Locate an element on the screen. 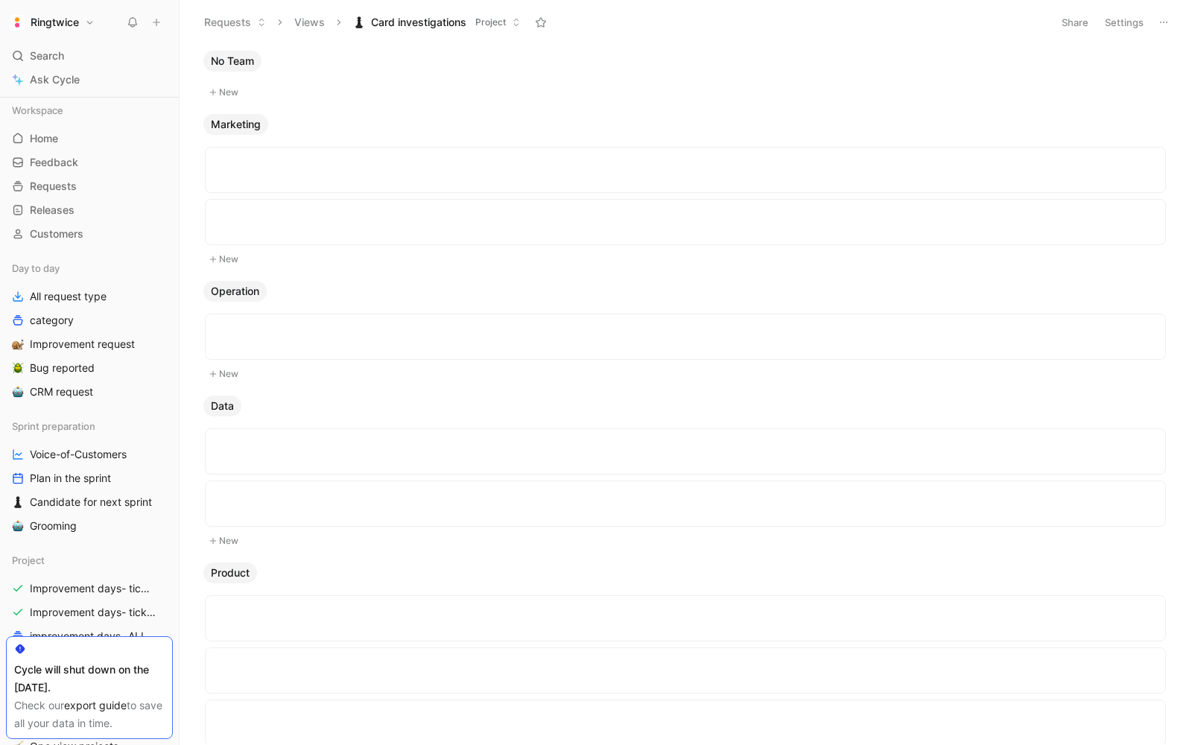 The height and width of the screenshot is (745, 1192). a: 🪲Bug reported is located at coordinates (89, 368).